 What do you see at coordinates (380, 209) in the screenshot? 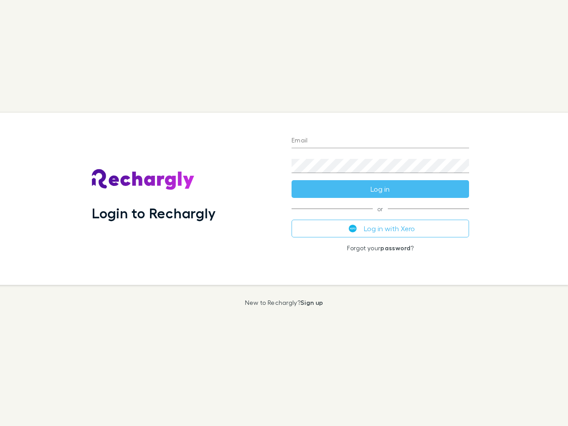
I see `span: or` at bounding box center [380, 209].